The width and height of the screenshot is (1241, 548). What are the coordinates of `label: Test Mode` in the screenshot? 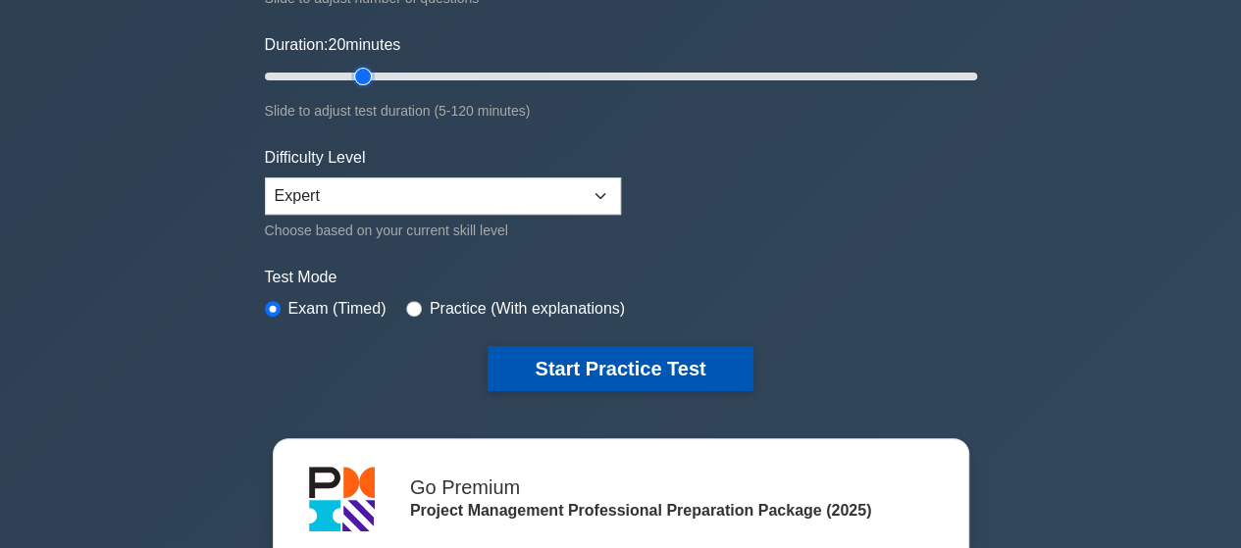 It's located at (621, 278).